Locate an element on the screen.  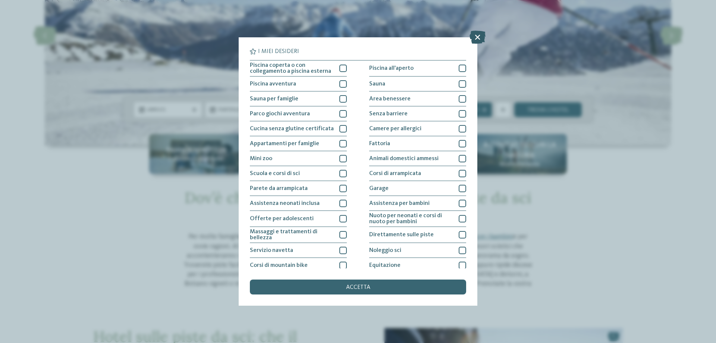
span: I miei desideri is located at coordinates (278, 51).